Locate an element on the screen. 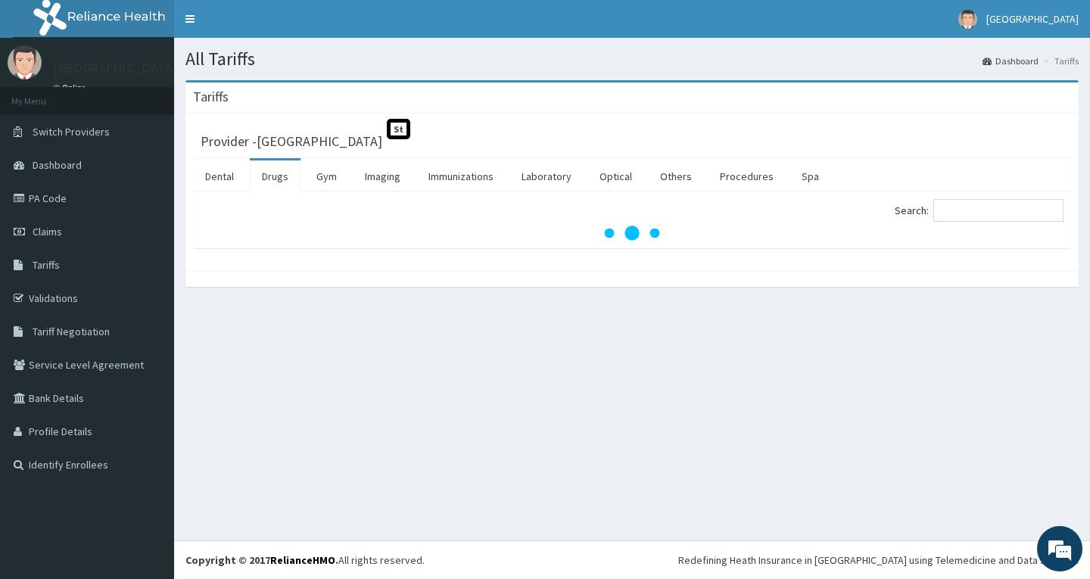 Image resolution: width=1090 pixels, height=579 pixels. a: Online is located at coordinates (71, 88).